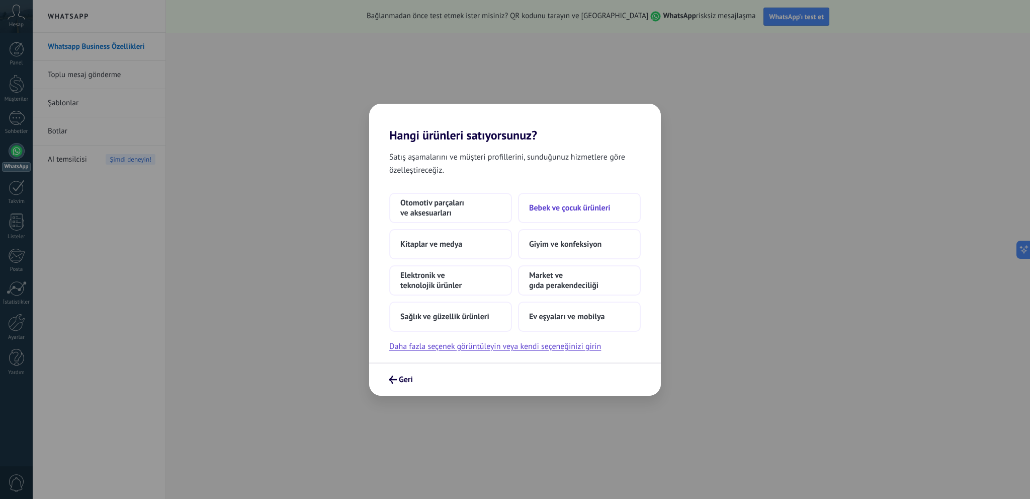 The image size is (1030, 499). I want to click on button: Bebek ve çocuk ürünleri, so click(580, 208).